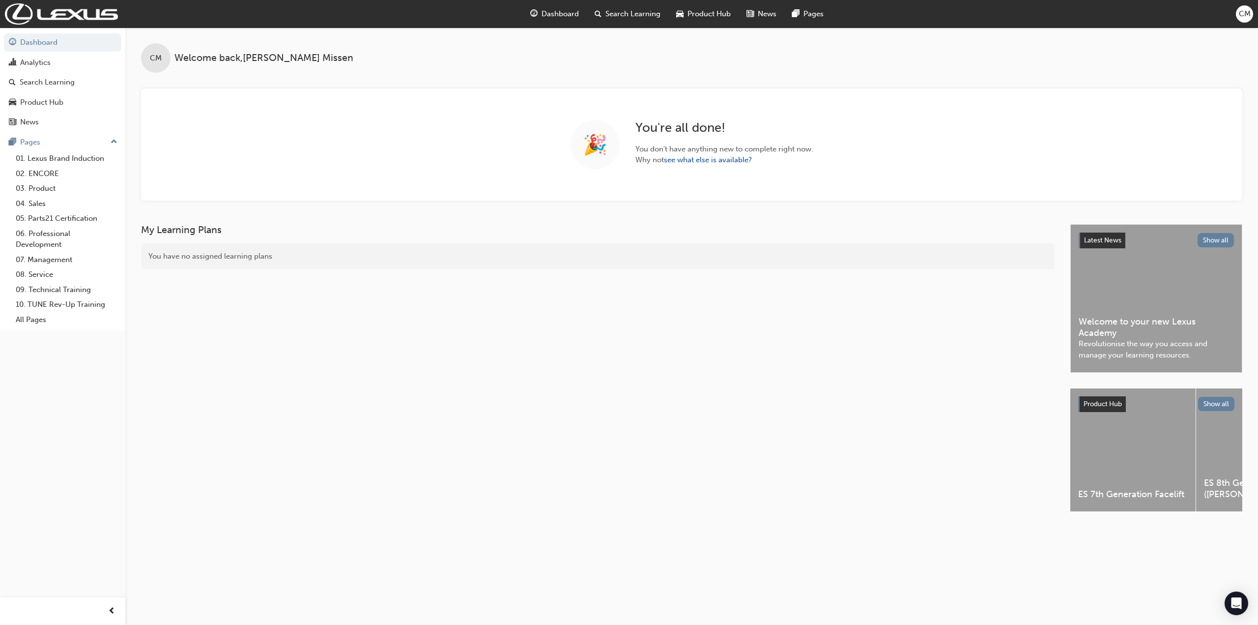 The height and width of the screenshot is (625, 1258). I want to click on span: Why not, so click(725, 160).